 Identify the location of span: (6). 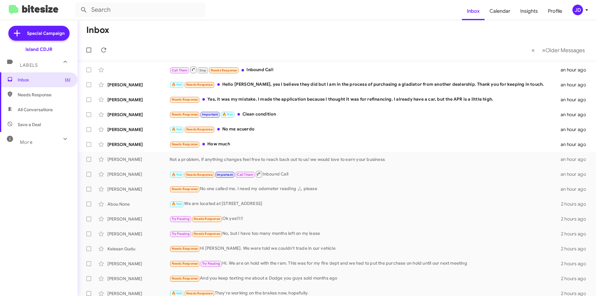
(68, 80).